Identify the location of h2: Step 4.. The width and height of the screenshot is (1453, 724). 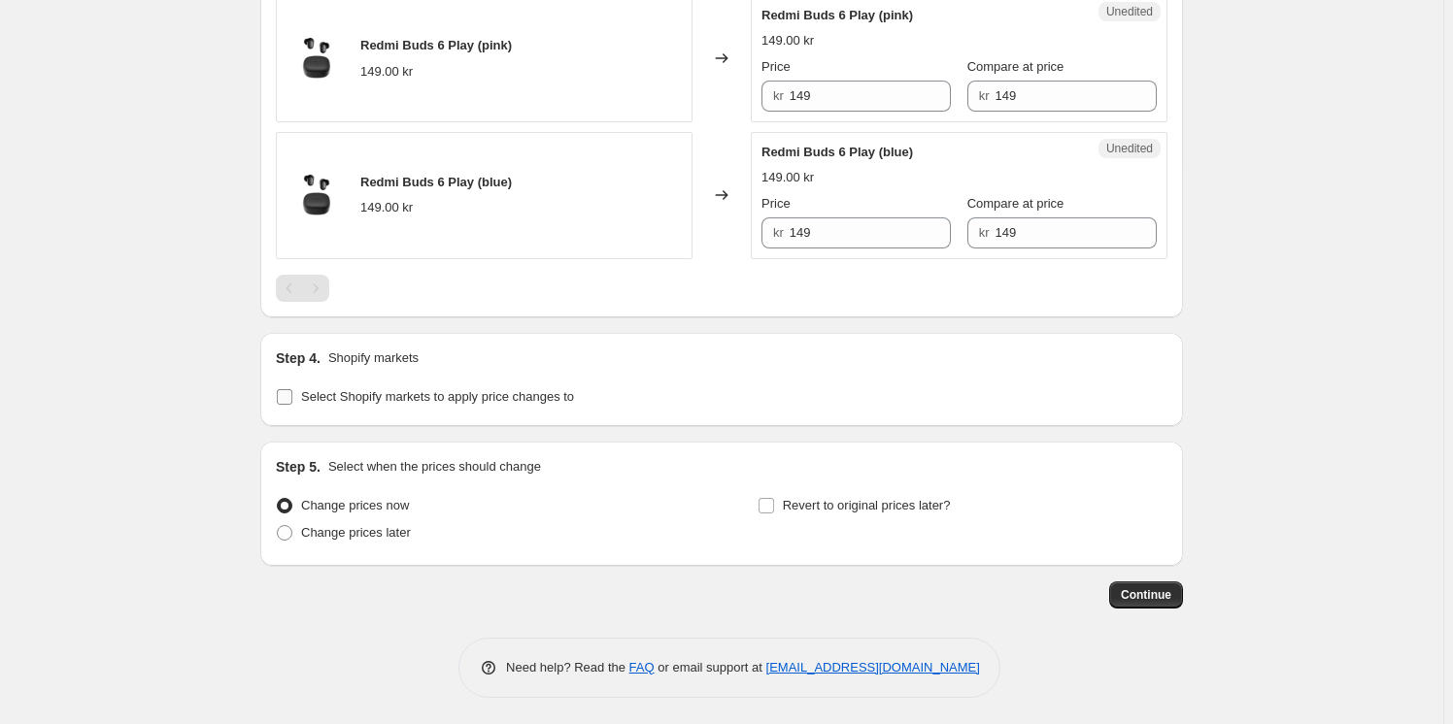
(298, 358).